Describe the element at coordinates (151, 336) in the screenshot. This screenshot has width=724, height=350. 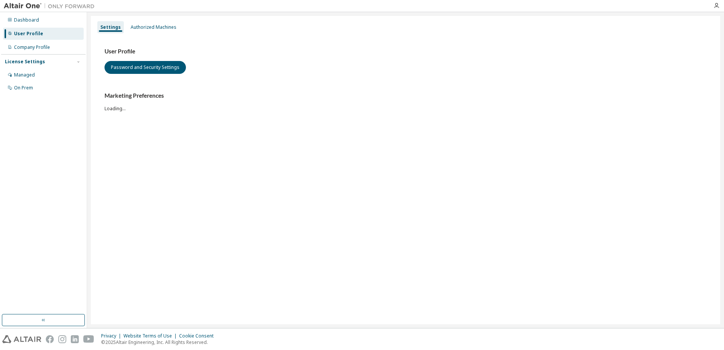
I see `div: Website Terms of Use` at that location.